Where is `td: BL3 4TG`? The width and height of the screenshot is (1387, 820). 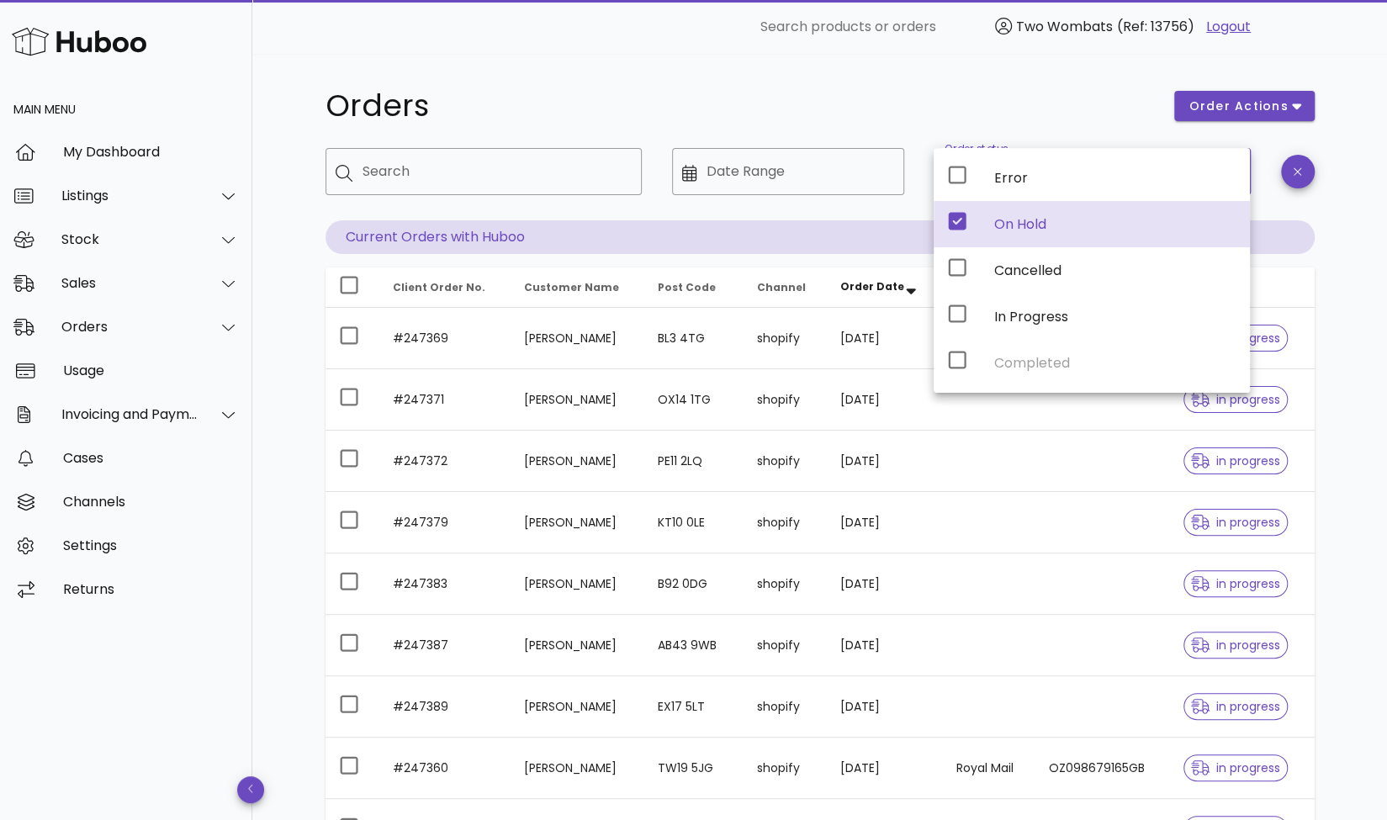
td: BL3 4TG is located at coordinates (694, 338).